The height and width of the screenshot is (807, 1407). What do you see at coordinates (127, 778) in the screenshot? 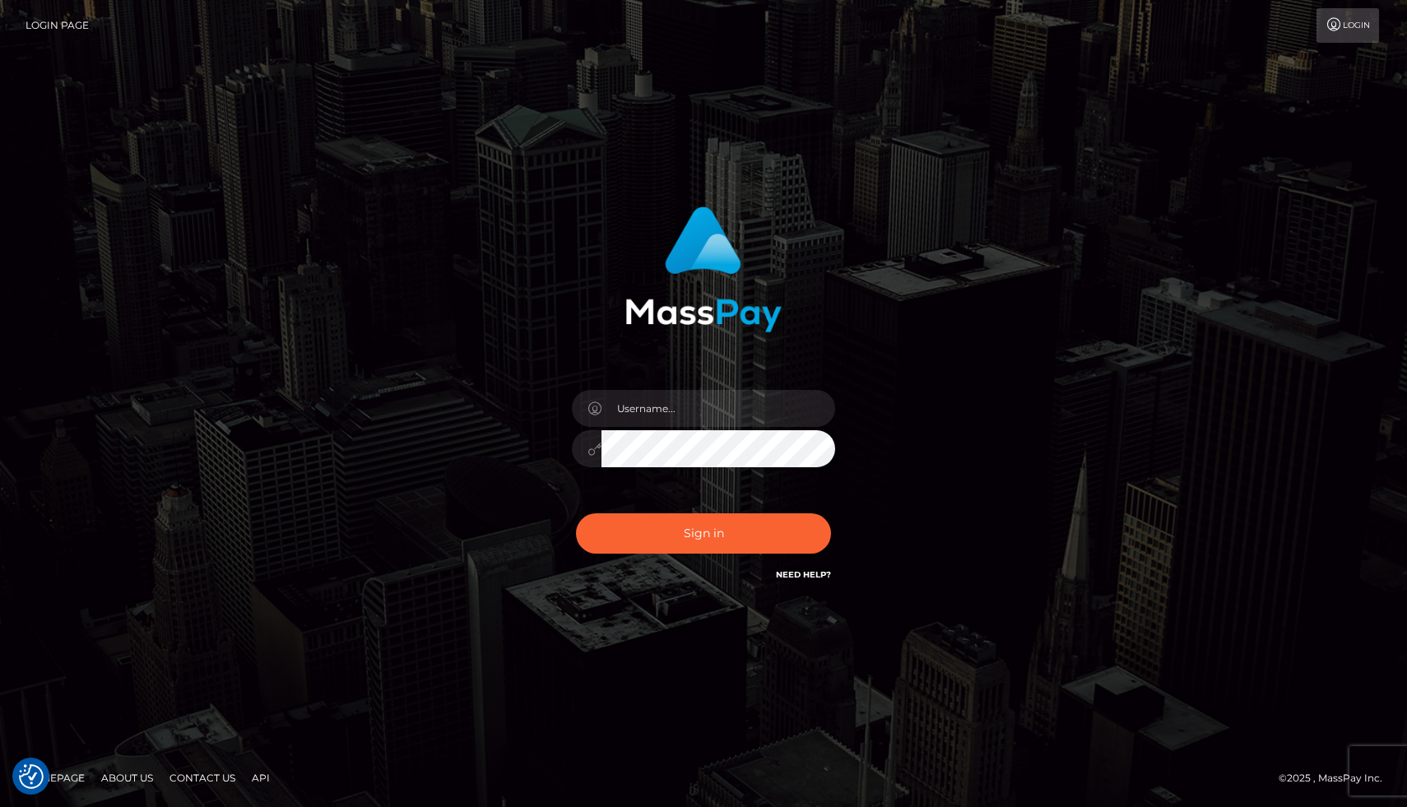
I see `a: About Us` at bounding box center [127, 778].